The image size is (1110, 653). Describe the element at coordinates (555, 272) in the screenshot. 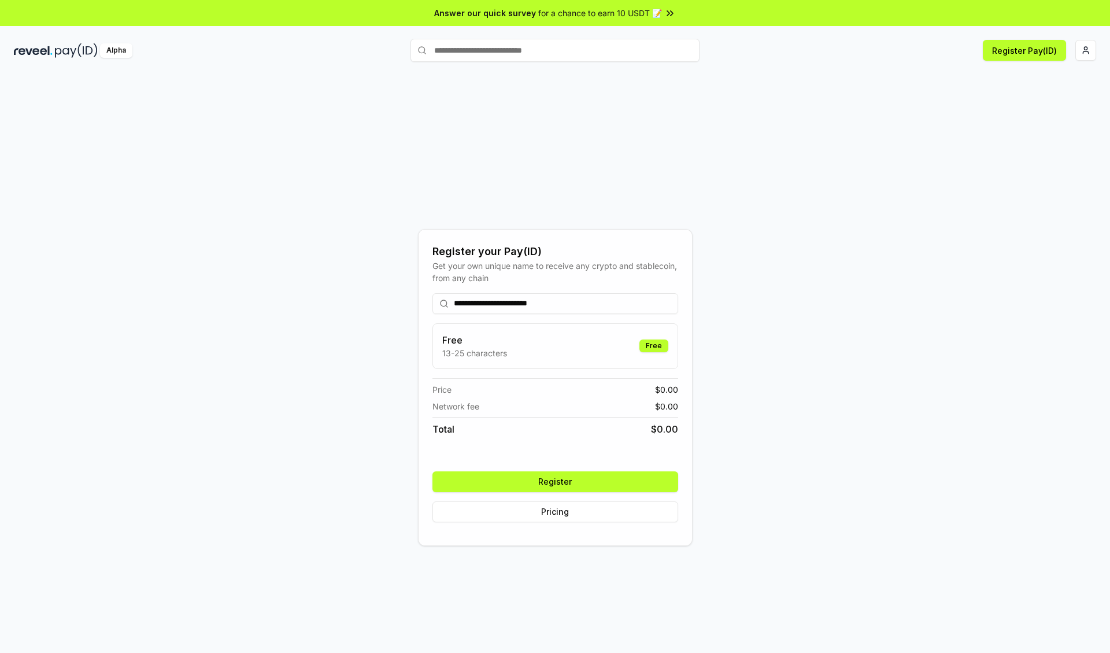

I see `div: Get your own unique name to receive any crypto and stablecoin, from any chain` at that location.